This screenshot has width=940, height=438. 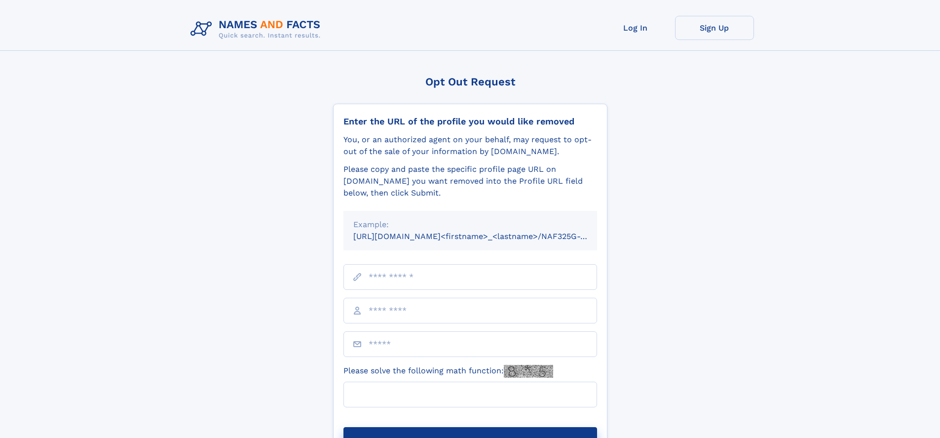 I want to click on a: Log In, so click(x=635, y=28).